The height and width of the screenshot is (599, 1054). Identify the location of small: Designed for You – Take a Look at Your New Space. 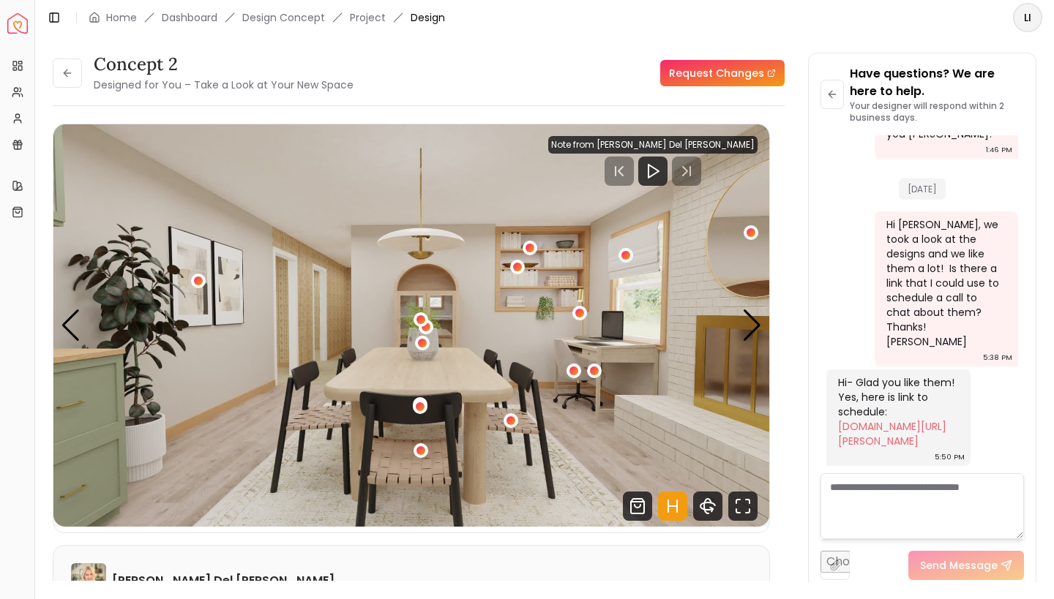
(223, 85).